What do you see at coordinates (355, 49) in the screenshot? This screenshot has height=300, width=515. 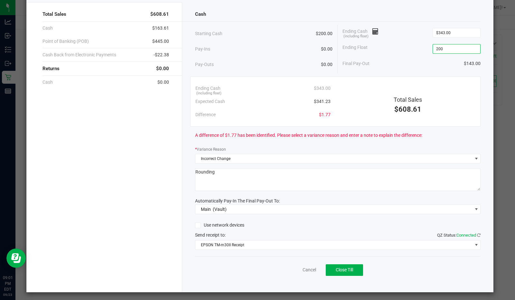 I see `span: Ending Float` at bounding box center [355, 49].